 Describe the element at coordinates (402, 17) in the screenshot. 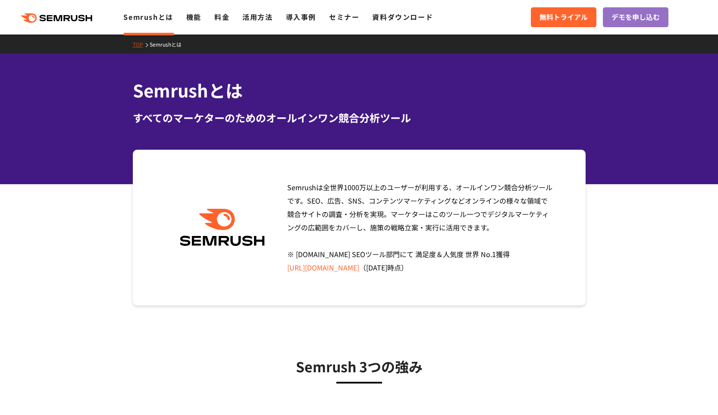

I see `a: 資料ダウンロード` at that location.